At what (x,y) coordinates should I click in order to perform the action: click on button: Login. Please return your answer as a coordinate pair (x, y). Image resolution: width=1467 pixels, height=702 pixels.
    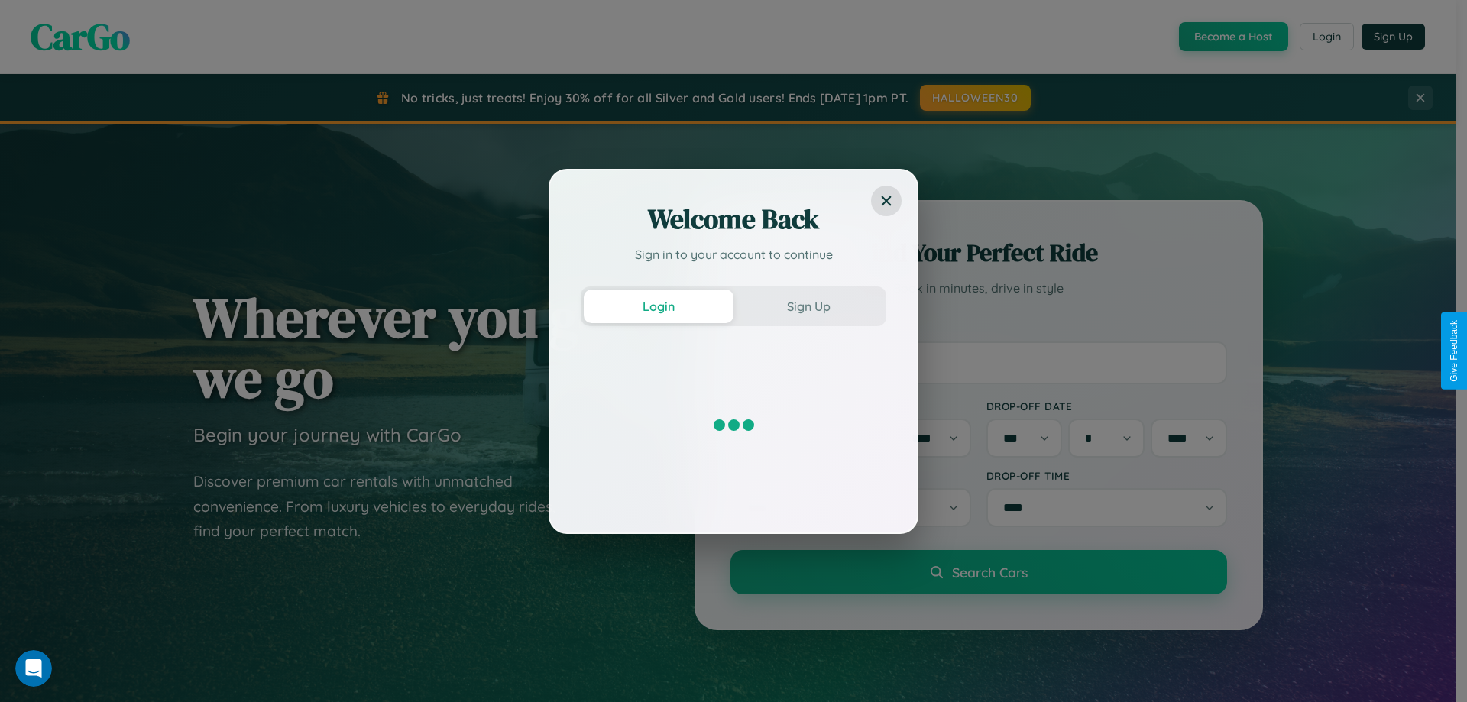
    Looking at the image, I should click on (659, 306).